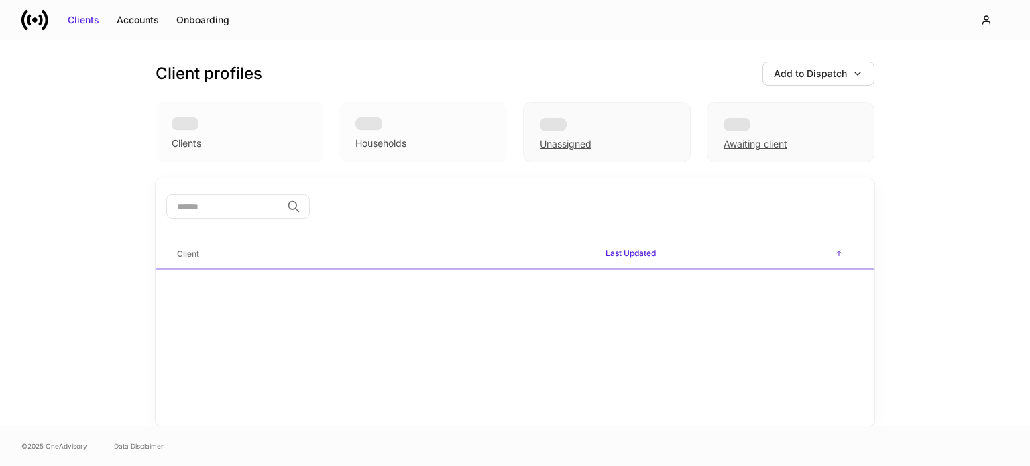 This screenshot has height=466, width=1030. Describe the element at coordinates (54, 446) in the screenshot. I see `span: © 2025 OneAdvisory` at that location.